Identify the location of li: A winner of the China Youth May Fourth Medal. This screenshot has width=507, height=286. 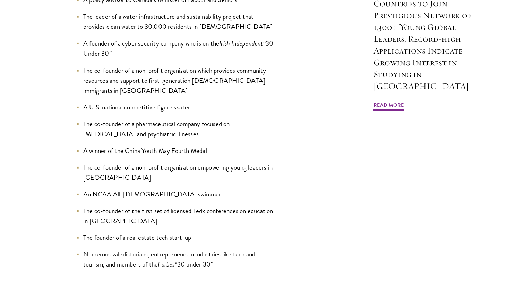
(175, 150).